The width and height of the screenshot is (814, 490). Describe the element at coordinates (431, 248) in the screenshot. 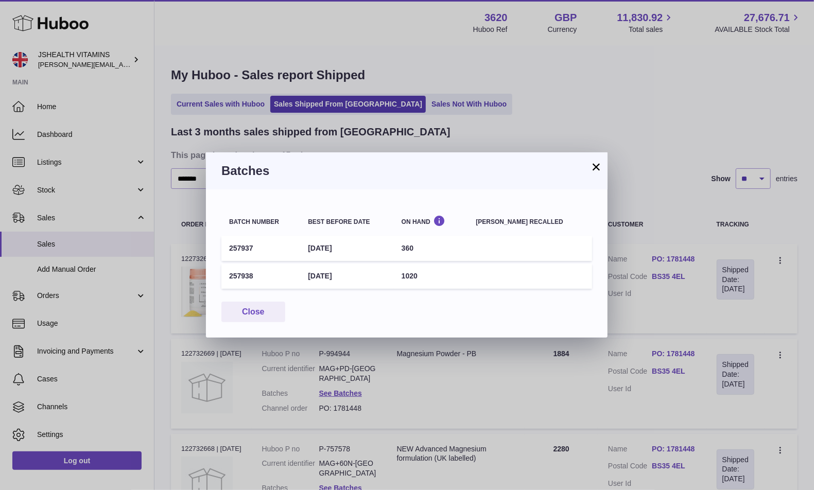

I see `td: 360` at that location.